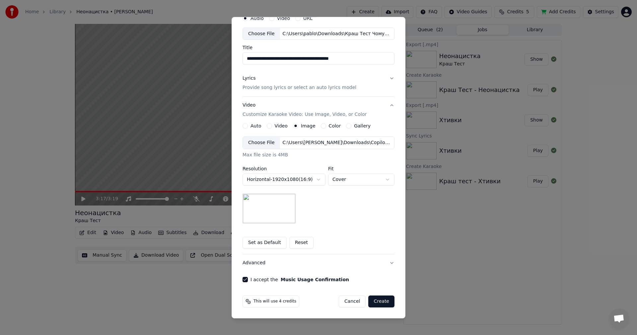  I want to click on p: Provide song lyrics or select an auto lyrics model, so click(299, 88).